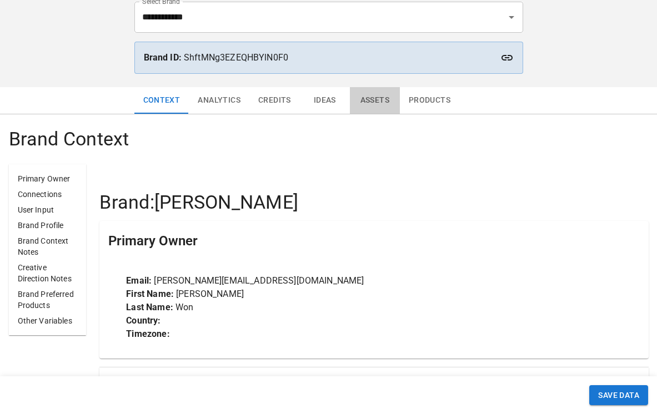  What do you see at coordinates (429, 100) in the screenshot?
I see `button: Products` at bounding box center [429, 100].